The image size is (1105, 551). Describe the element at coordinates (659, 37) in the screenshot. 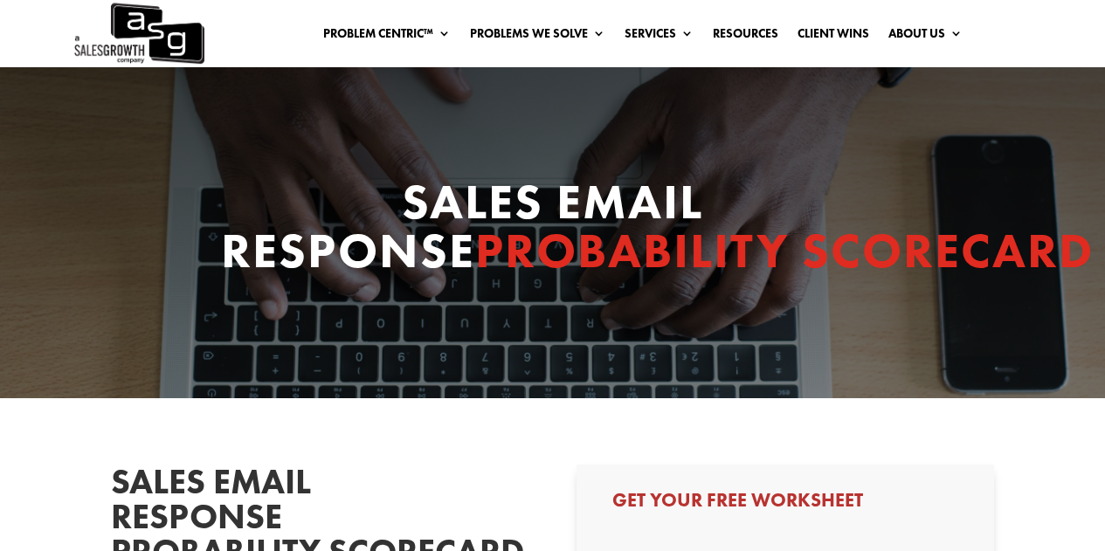

I see `a: Services` at that location.